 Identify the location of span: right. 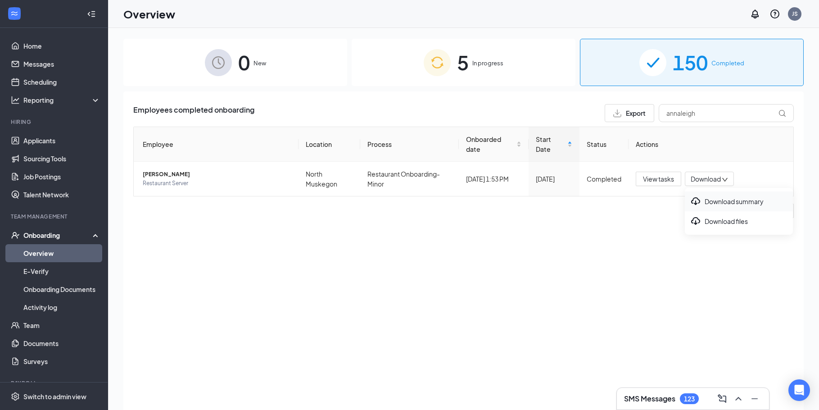
(787, 211).